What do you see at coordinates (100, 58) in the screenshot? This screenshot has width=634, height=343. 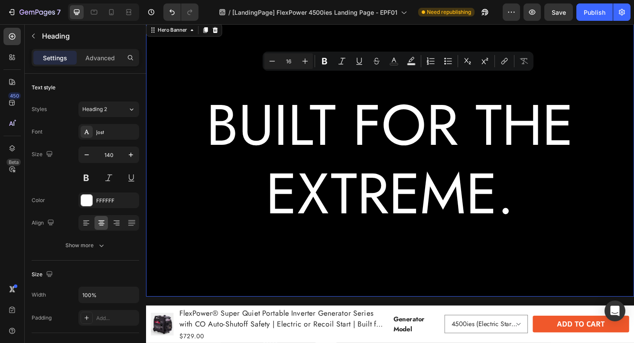 I see `p: Advanced` at bounding box center [100, 58].